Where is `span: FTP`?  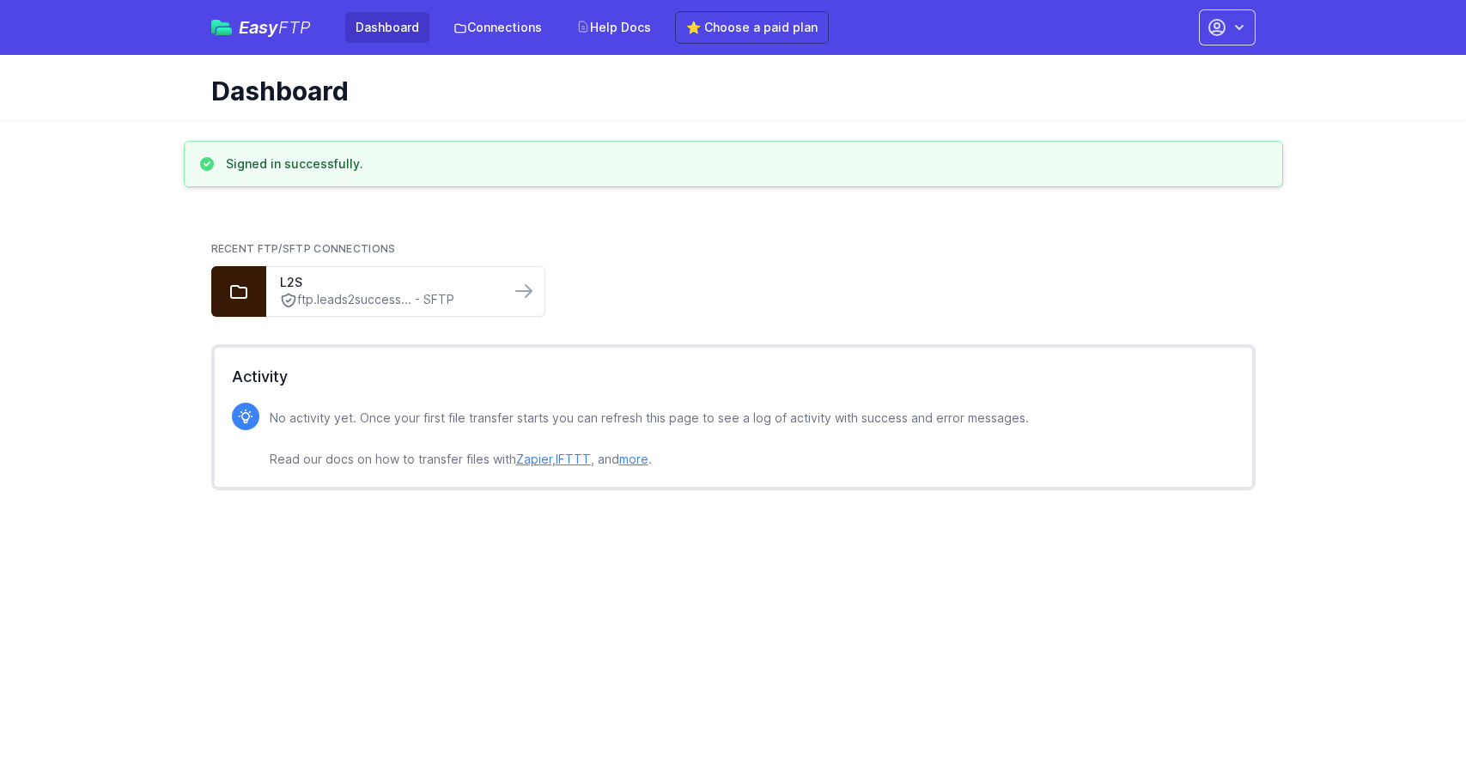
span: FTP is located at coordinates (295, 27).